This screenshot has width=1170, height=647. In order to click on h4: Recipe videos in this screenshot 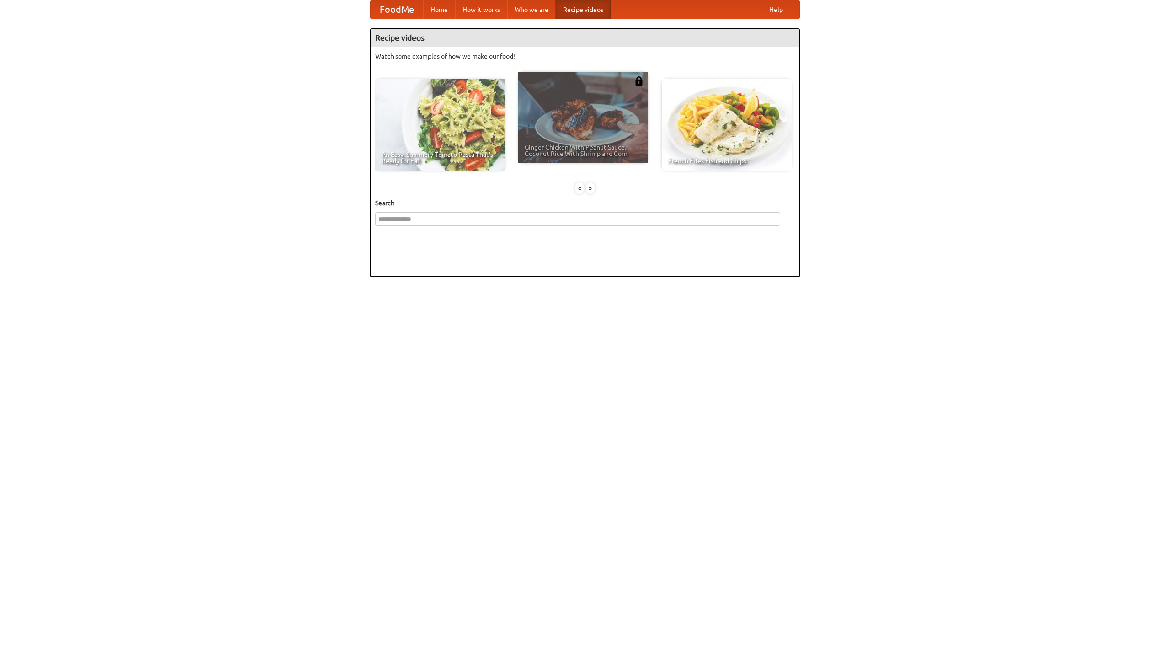, I will do `click(585, 38)`.